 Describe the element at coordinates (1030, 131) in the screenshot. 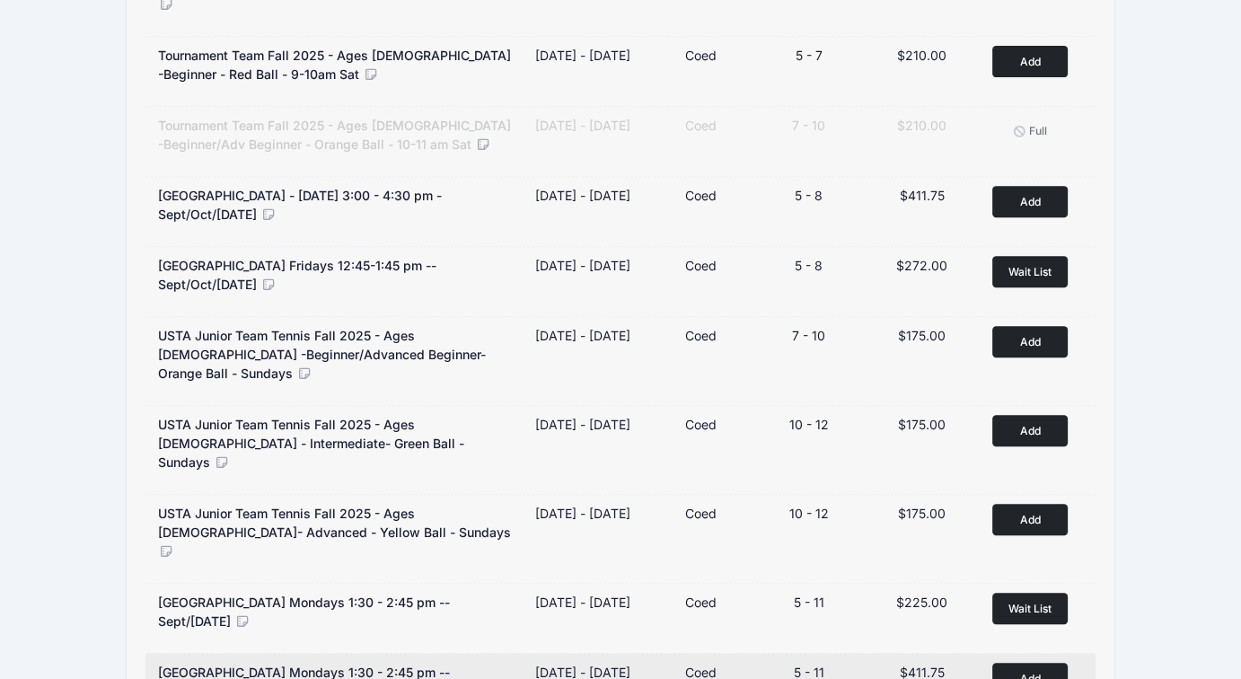

I see `button: Full` at that location.